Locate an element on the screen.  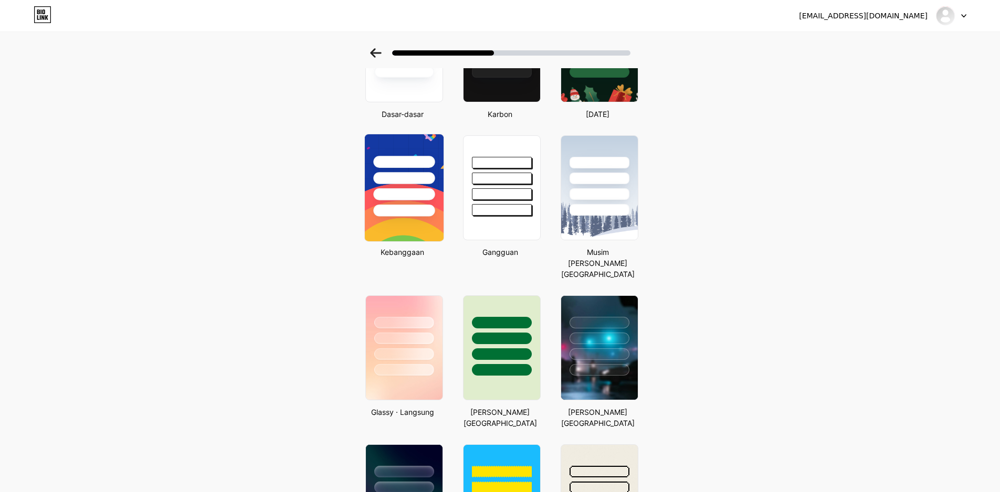
font: Dasar-dasar is located at coordinates (402, 114).